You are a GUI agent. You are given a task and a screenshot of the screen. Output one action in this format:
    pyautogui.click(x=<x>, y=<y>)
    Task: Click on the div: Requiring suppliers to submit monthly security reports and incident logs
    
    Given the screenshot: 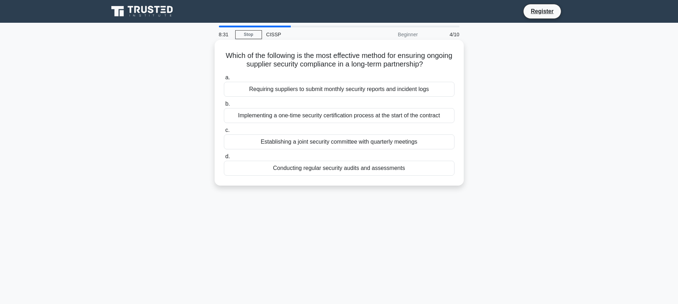 What is the action you would take?
    pyautogui.click(x=339, y=89)
    